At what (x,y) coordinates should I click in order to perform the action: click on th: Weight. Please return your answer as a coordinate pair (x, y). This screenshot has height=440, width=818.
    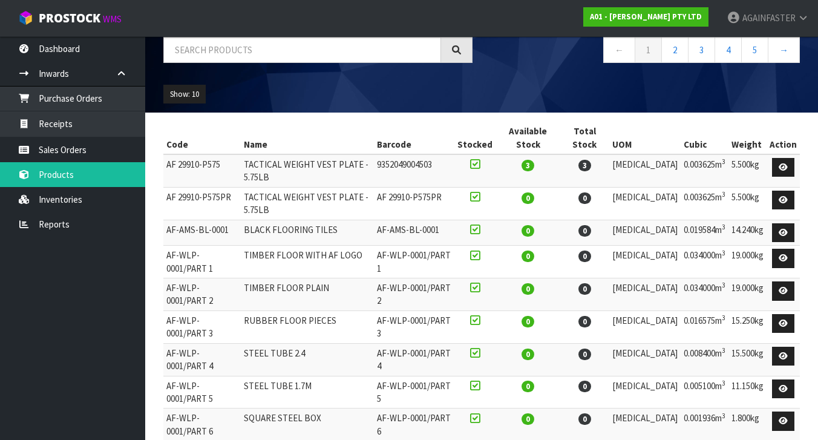
    Looking at the image, I should click on (747, 138).